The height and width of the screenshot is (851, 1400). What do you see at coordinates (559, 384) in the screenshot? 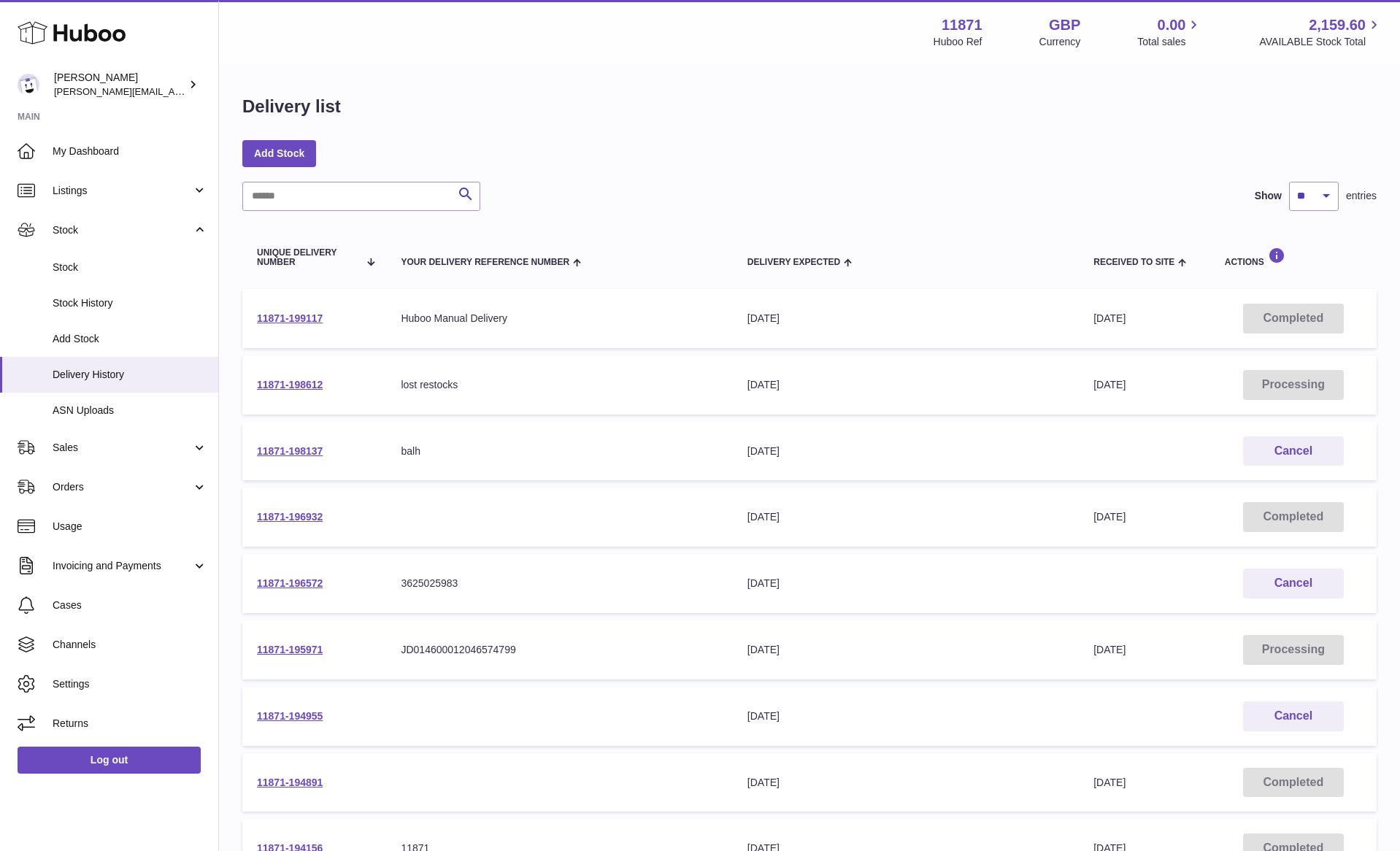
I see `div: lost restocks` at bounding box center [559, 384].